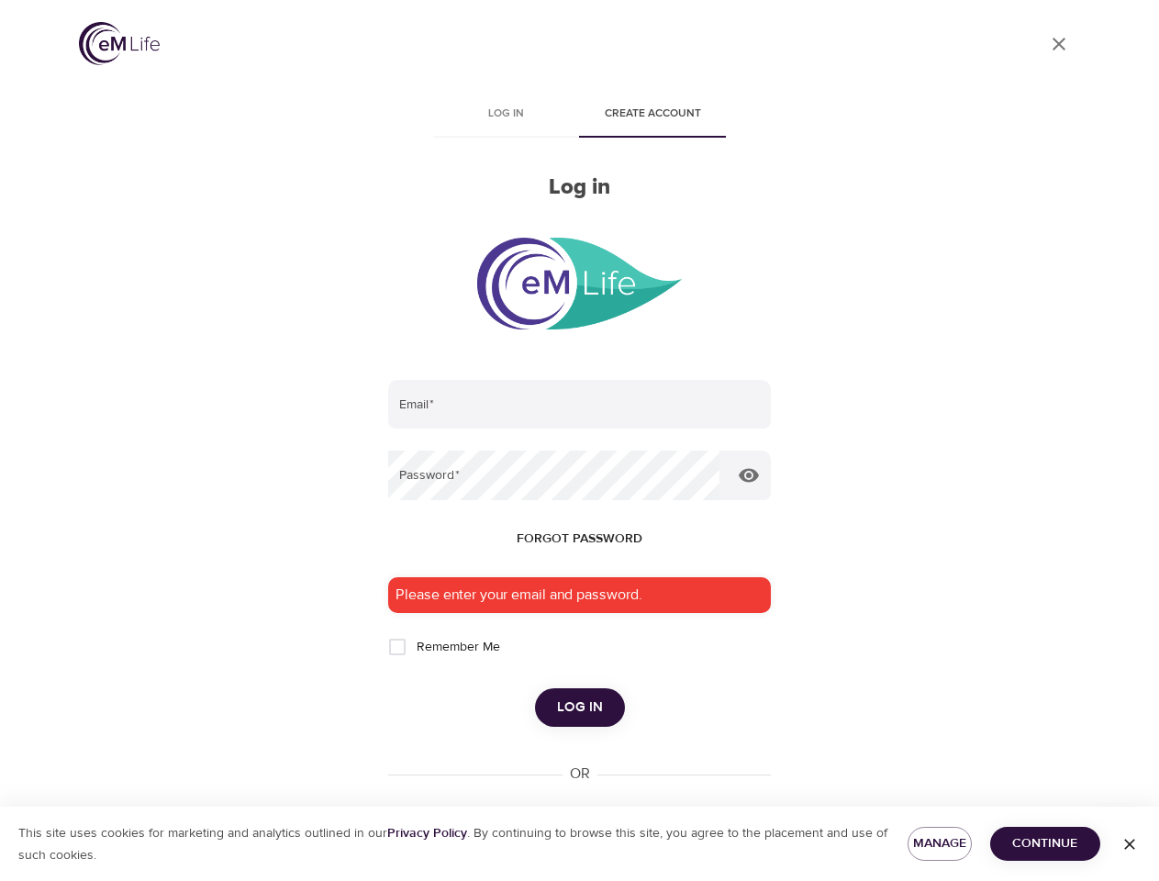 The height and width of the screenshot is (881, 1159). I want to click on span: Manage, so click(940, 843).